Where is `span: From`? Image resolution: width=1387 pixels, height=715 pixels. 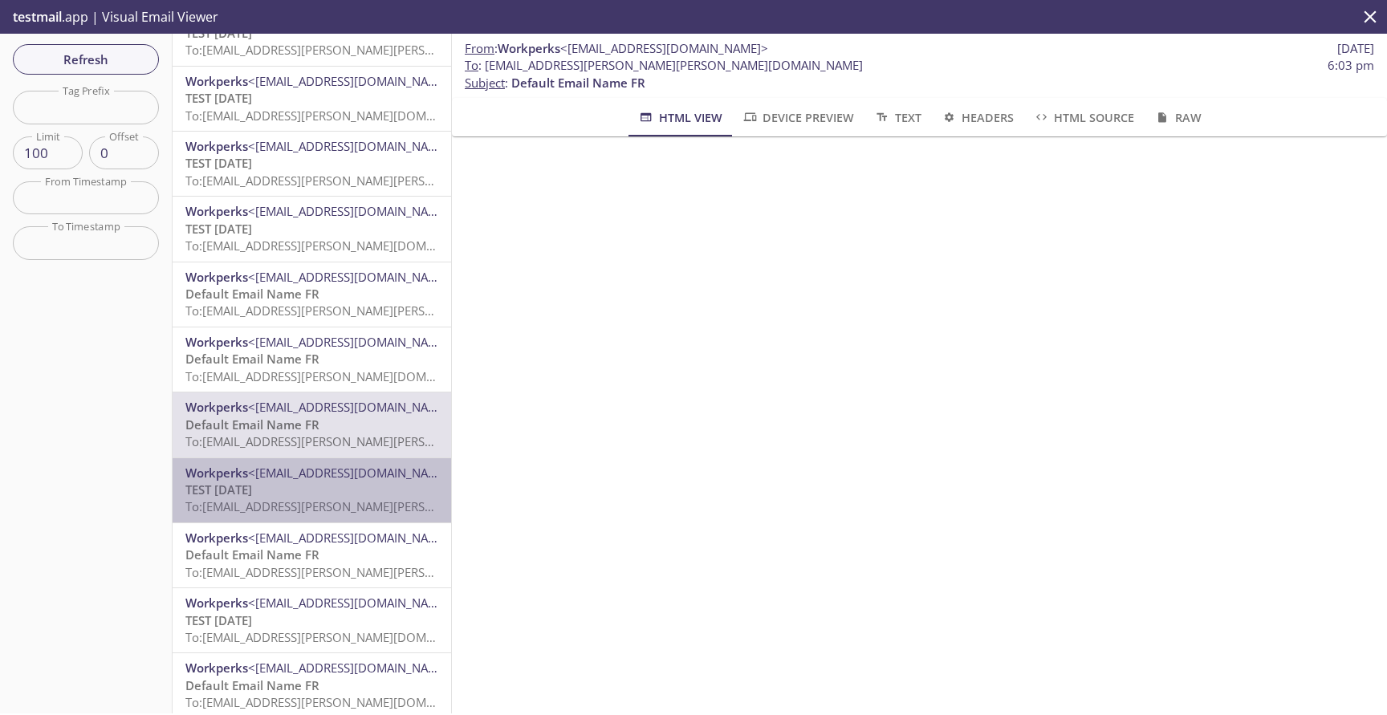 span: From is located at coordinates (479, 48).